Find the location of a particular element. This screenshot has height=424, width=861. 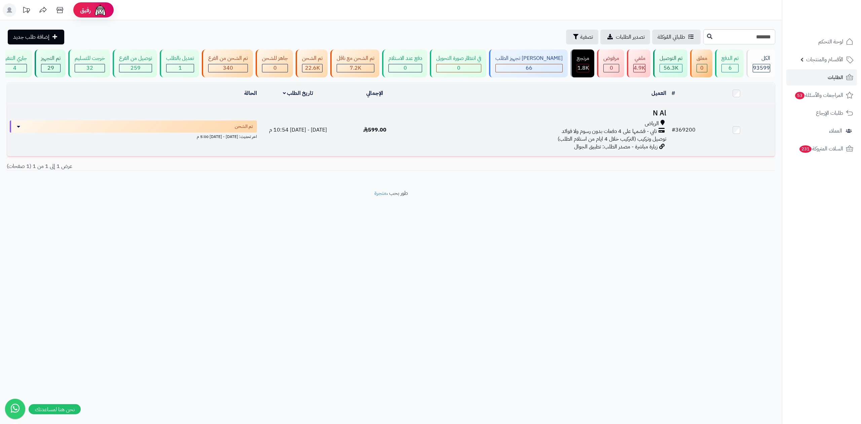

a: تم الدفع 6 is located at coordinates (729, 63).